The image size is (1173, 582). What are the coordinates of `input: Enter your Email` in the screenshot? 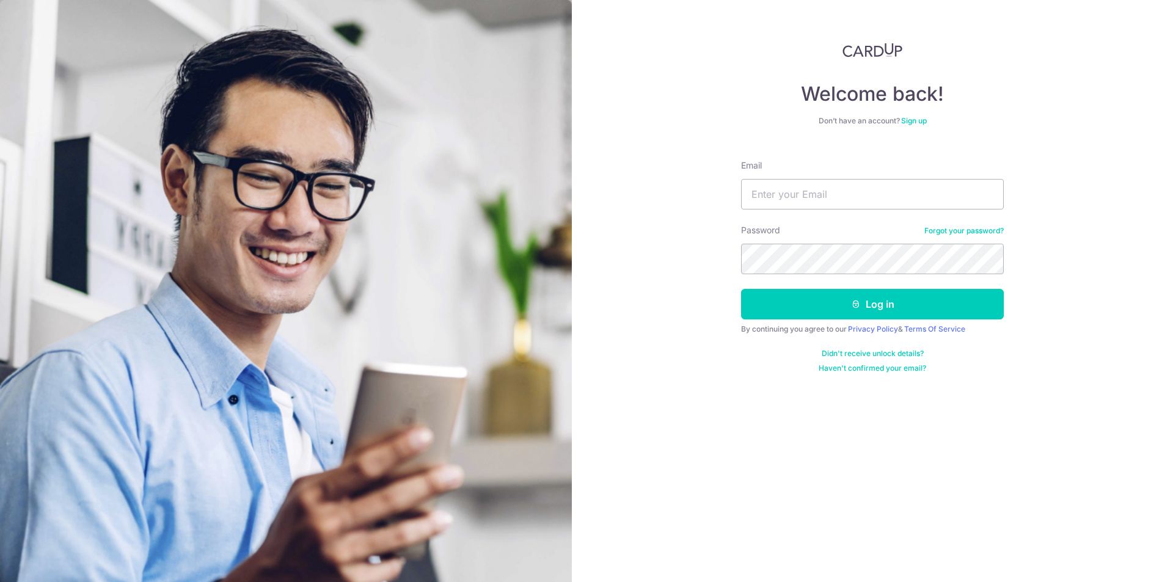 It's located at (872, 194).